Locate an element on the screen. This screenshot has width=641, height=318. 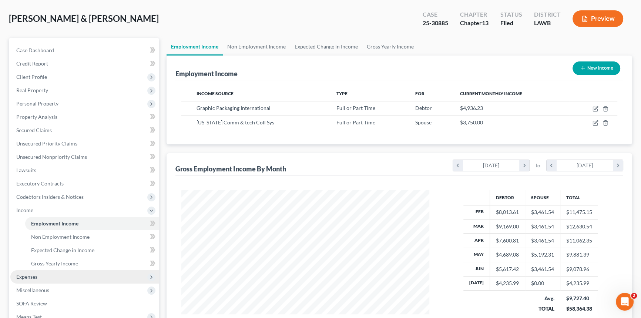
div: Gross Employment Income By Month is located at coordinates (230, 169).